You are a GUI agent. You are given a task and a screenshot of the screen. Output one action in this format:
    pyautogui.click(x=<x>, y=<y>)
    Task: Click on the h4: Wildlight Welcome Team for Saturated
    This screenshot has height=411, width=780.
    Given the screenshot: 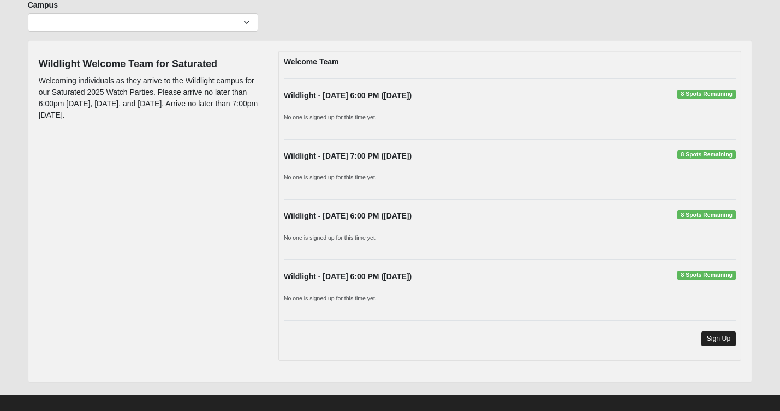 What is the action you would take?
    pyautogui.click(x=150, y=64)
    